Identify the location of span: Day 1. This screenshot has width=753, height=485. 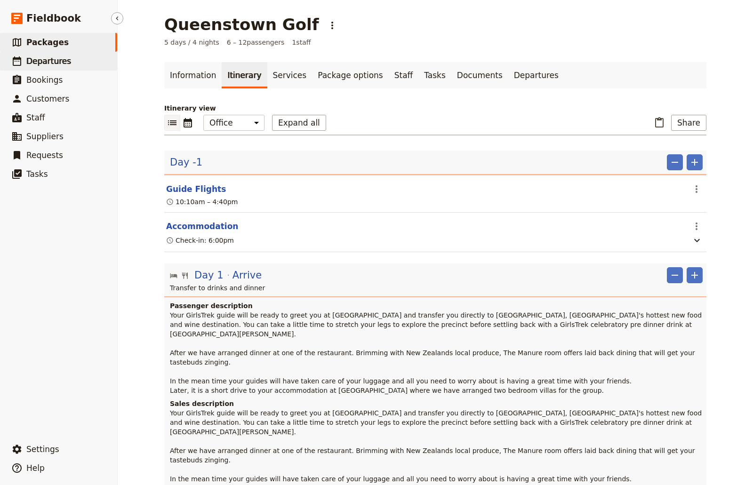
(209, 275).